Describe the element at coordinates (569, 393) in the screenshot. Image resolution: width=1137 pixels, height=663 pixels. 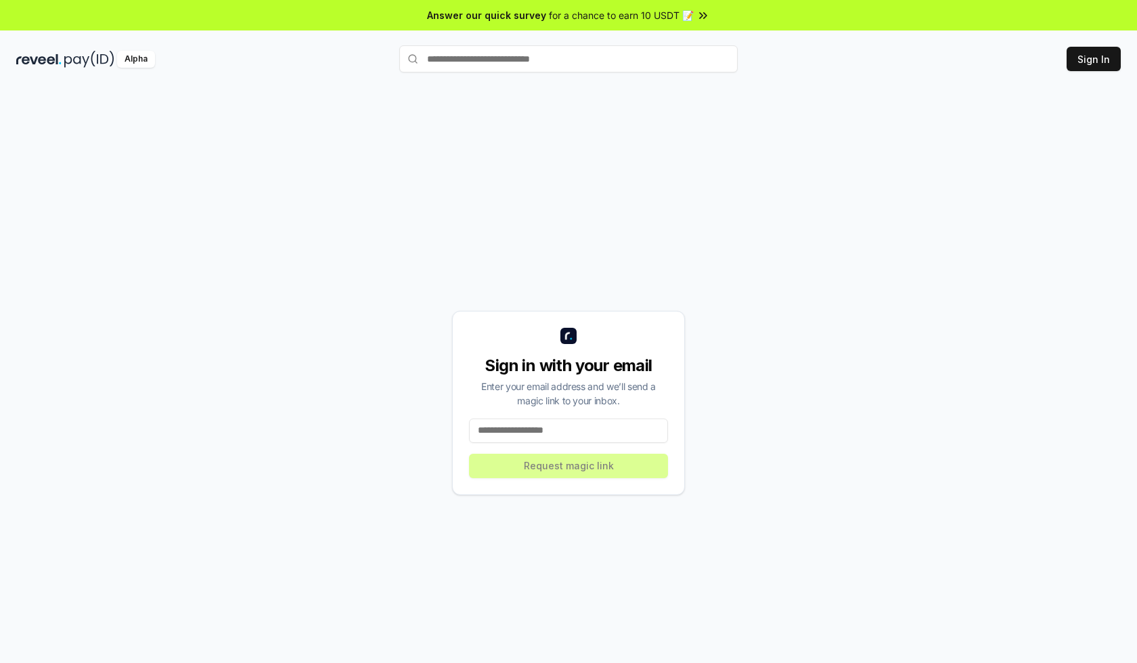
I see `div: Enter your email address and we’ll send a magic link to your inbox.` at that location.